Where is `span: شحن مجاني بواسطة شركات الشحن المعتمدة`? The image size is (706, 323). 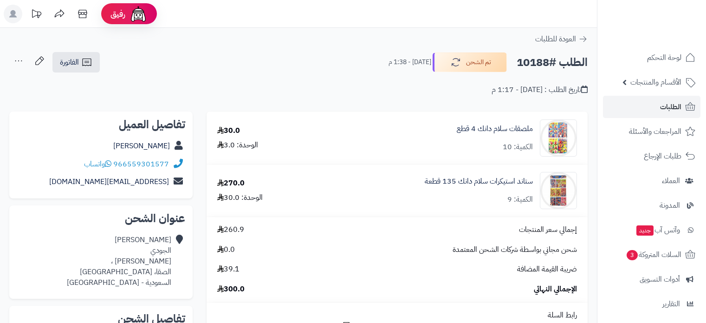
span: شحن مجاني بواسطة شركات الشحن المعتمدة is located at coordinates (515, 249).